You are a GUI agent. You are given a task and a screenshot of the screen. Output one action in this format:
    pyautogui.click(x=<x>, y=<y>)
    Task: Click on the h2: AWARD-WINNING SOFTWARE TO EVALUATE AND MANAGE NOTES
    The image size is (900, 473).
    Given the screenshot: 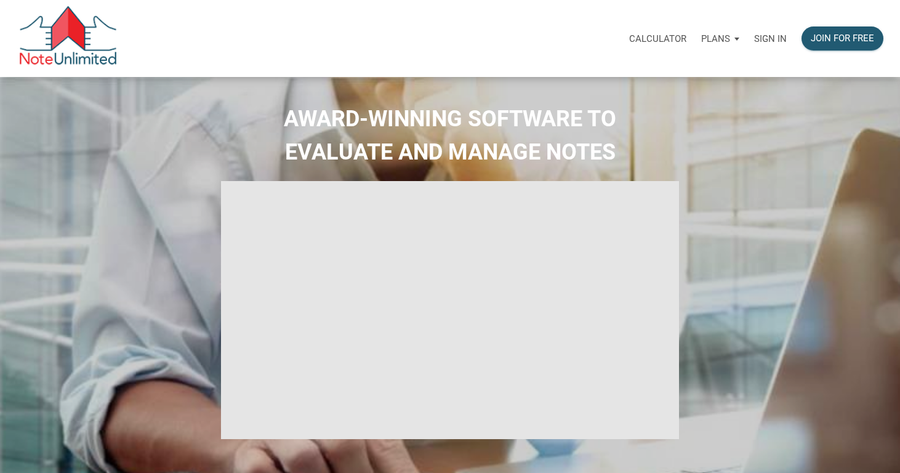 What is the action you would take?
    pyautogui.click(x=450, y=135)
    